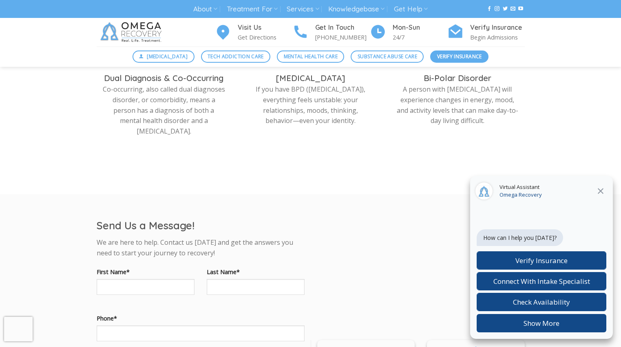 The height and width of the screenshot is (347, 621). I want to click on a: Mental Health Care, so click(310, 57).